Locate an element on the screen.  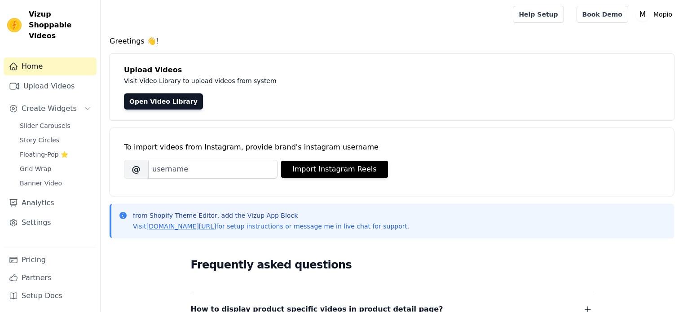
a: Home is located at coordinates (50, 66).